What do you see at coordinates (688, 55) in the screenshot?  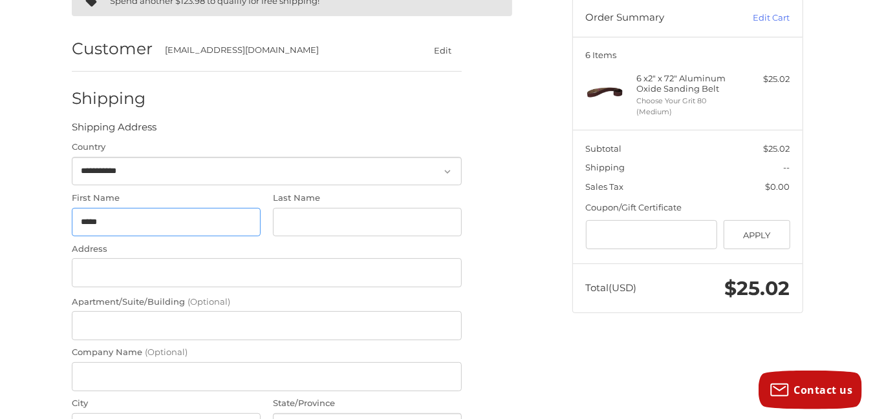 I see `h3: 6 Items` at bounding box center [688, 55].